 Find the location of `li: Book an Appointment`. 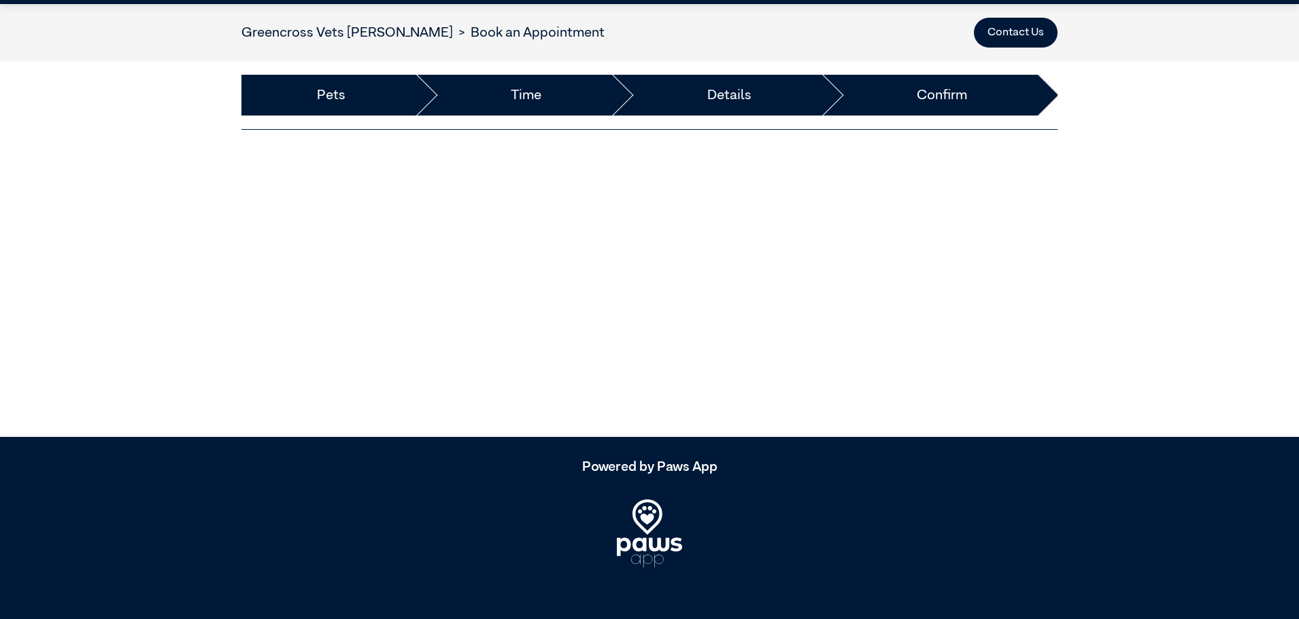

li: Book an Appointment is located at coordinates (528, 33).